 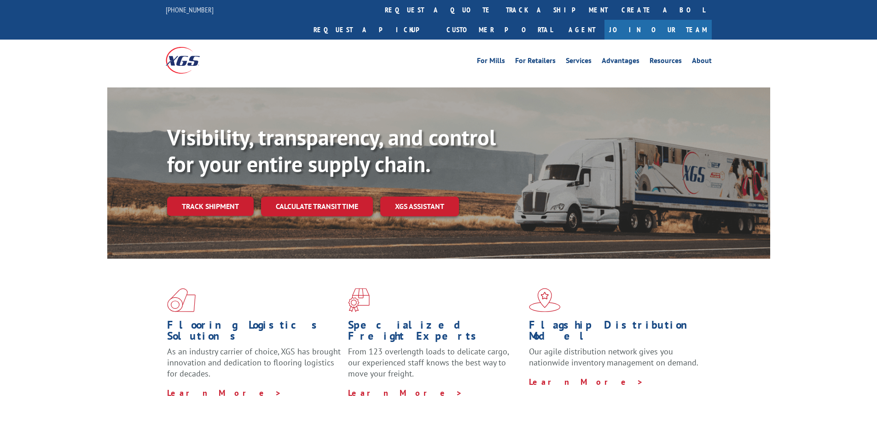 I want to click on b: Visibility, transparency, and control for your entire supply chain., so click(x=331, y=151).